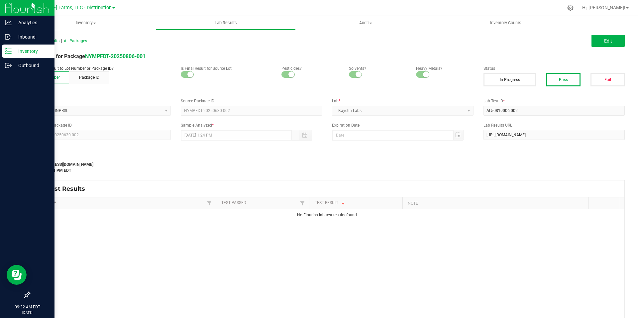 Image resolution: width=638 pixels, height=318 pixels. Describe the element at coordinates (100, 125) in the screenshot. I see `label: Lab Sample Package ID` at that location.